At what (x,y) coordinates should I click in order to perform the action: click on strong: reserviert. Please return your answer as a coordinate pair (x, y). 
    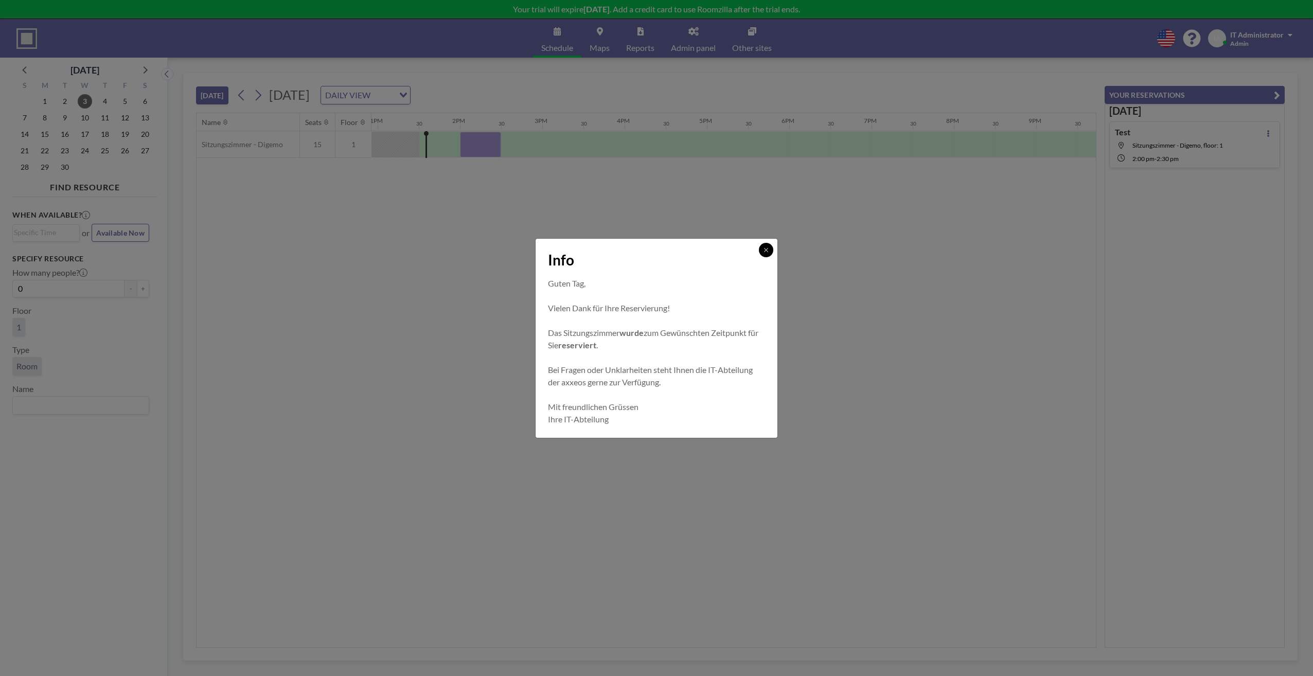
    Looking at the image, I should click on (577, 345).